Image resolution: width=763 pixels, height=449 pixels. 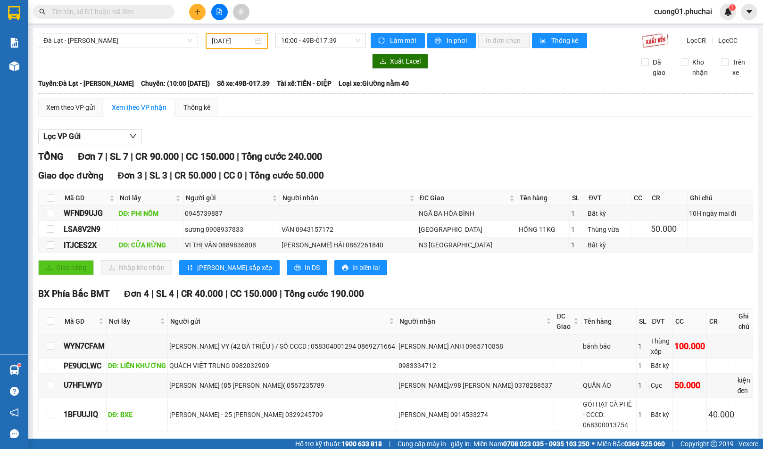 I want to click on span: Cung cấp máy in - giấy in:, so click(x=434, y=444).